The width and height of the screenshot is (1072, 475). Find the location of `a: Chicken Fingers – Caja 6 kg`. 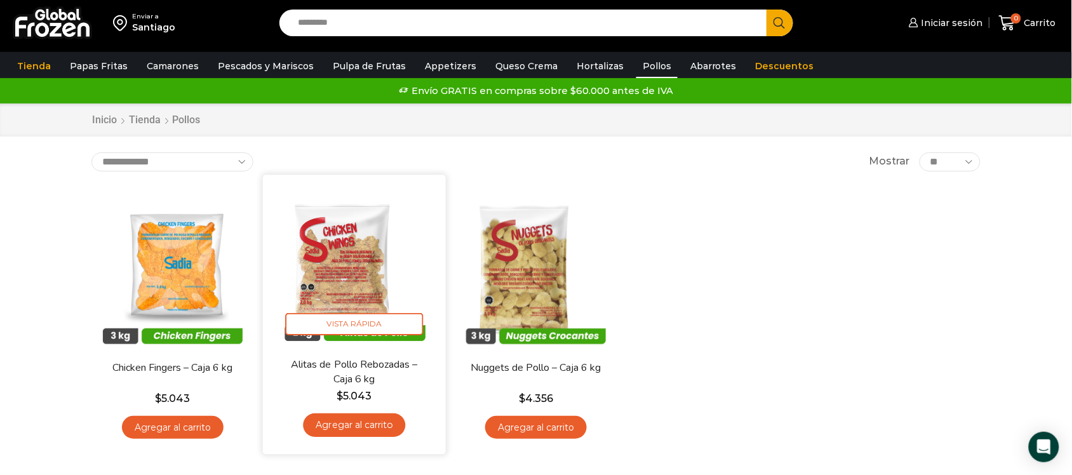

a: Chicken Fingers – Caja 6 kg is located at coordinates (173, 368).